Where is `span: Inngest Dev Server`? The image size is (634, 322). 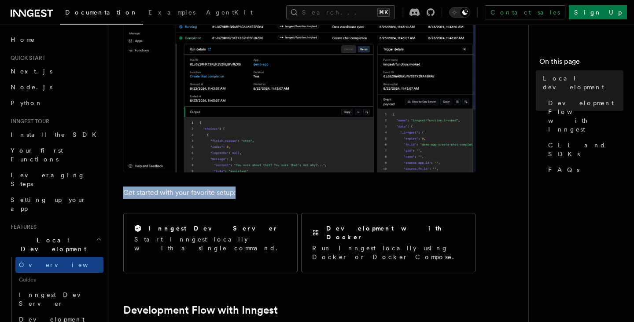 span: Inngest Dev Server is located at coordinates (56, 299).